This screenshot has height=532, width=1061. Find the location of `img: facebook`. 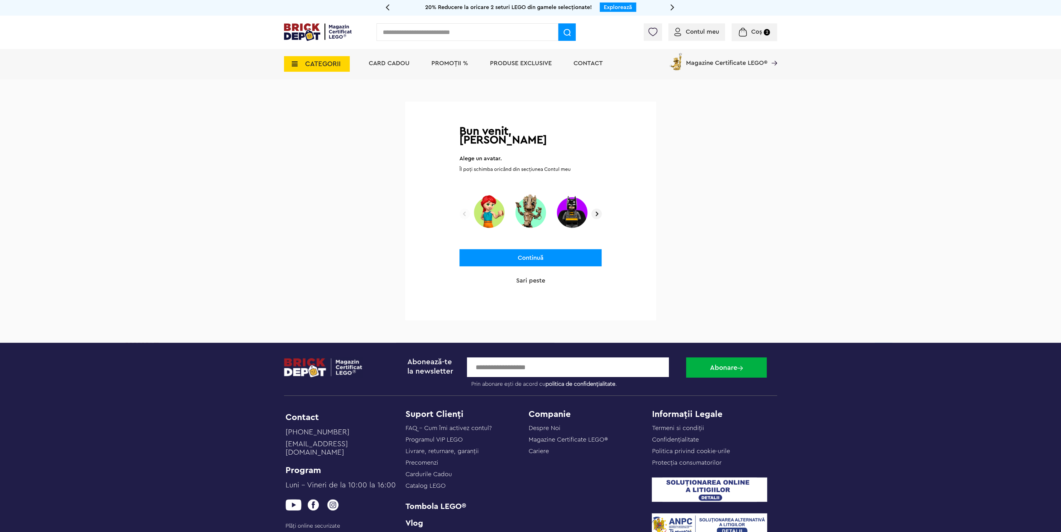

img: facebook is located at coordinates (313, 505).